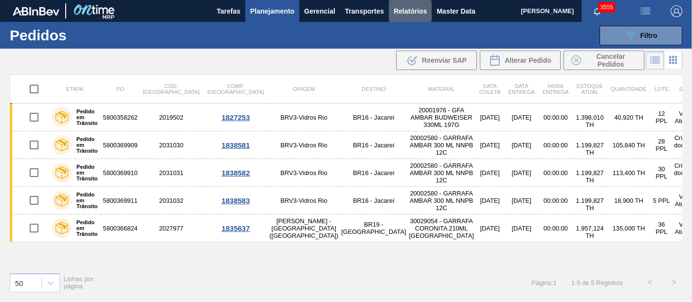  I want to click on span: Relatórios, so click(410, 11).